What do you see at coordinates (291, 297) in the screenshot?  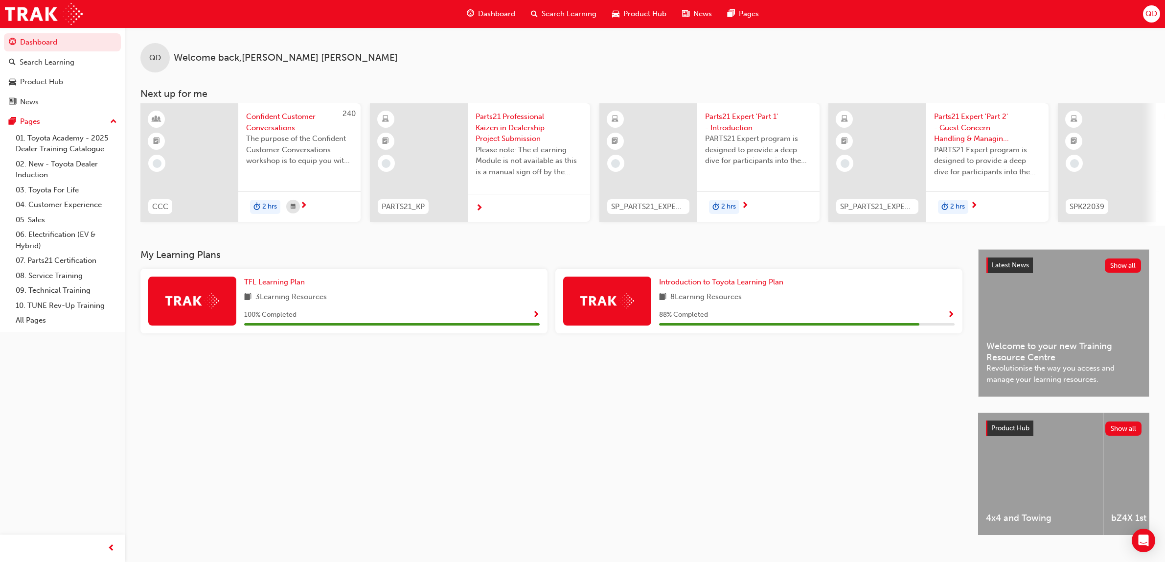 I see `span: 3 Learning Resources` at bounding box center [291, 297].